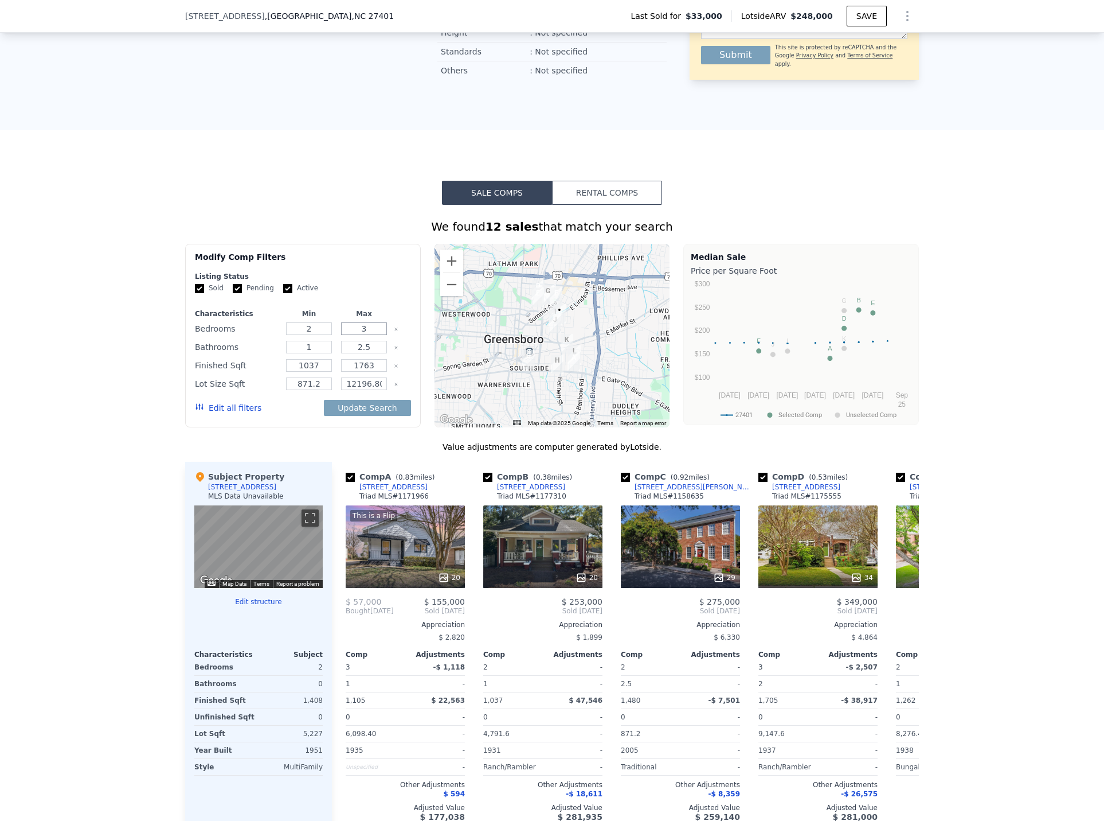  Describe the element at coordinates (544, 477) in the screenshot. I see `span: 0.38` at that location.